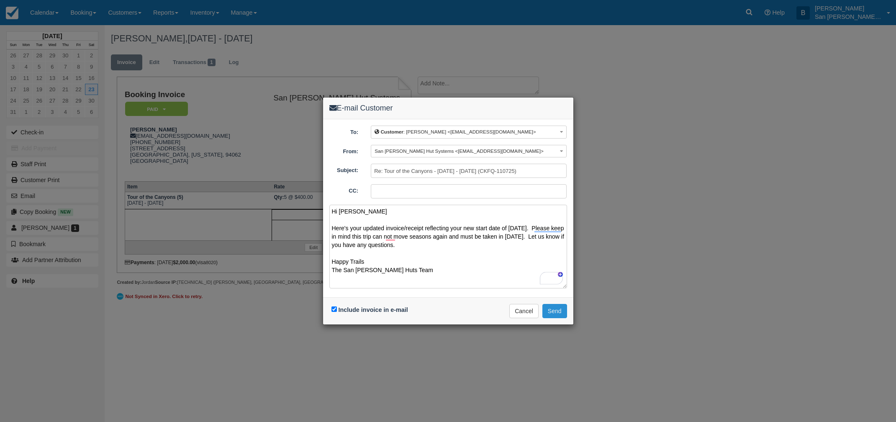 This screenshot has width=896, height=422. What do you see at coordinates (524, 311) in the screenshot?
I see `button: Cancel` at bounding box center [524, 311].